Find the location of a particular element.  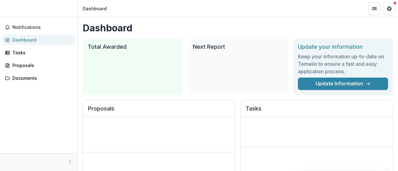

span: Notifications is located at coordinates (42, 27).